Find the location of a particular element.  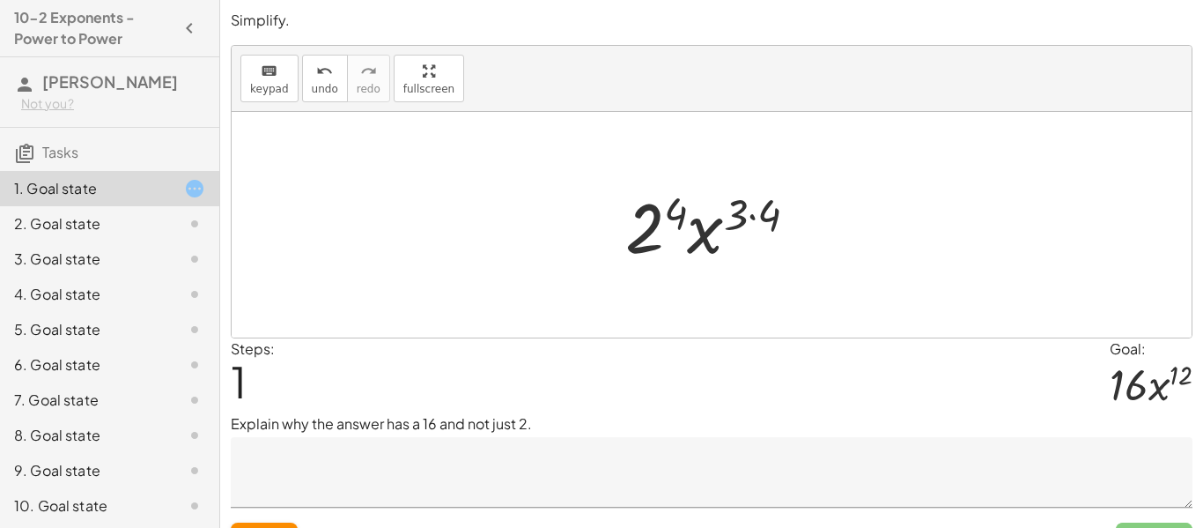

p: Simplify. is located at coordinates (712, 20).